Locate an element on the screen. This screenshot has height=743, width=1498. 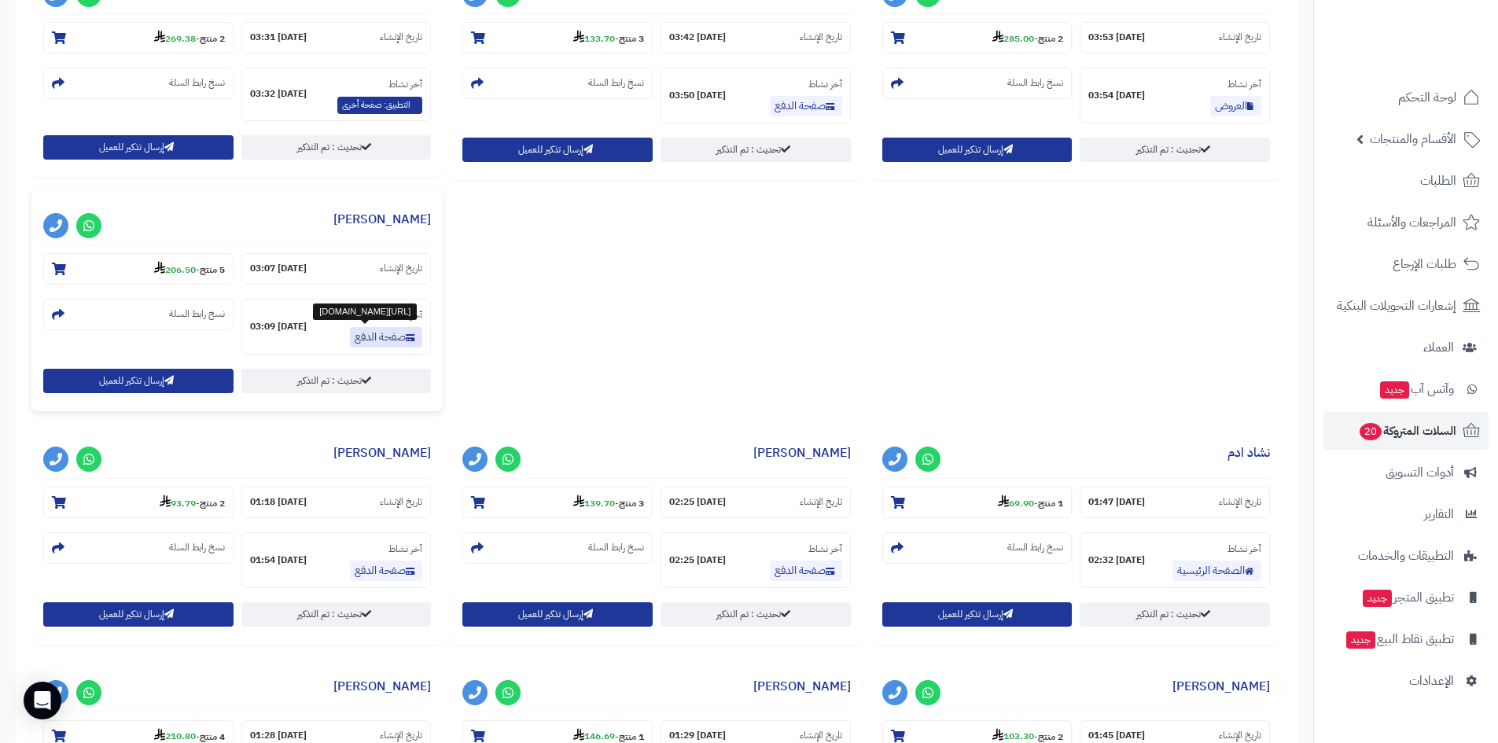
span: إشعارات التحويلات البنكية is located at coordinates (1397, 306).